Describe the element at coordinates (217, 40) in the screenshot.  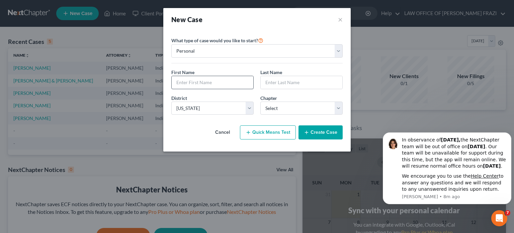
I see `label: What type of case would you like to start?` at that location.